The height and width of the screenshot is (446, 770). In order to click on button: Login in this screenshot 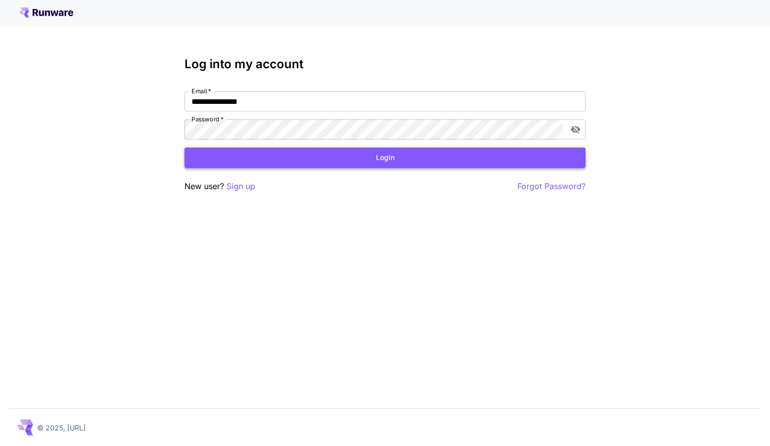, I will do `click(385, 157)`.